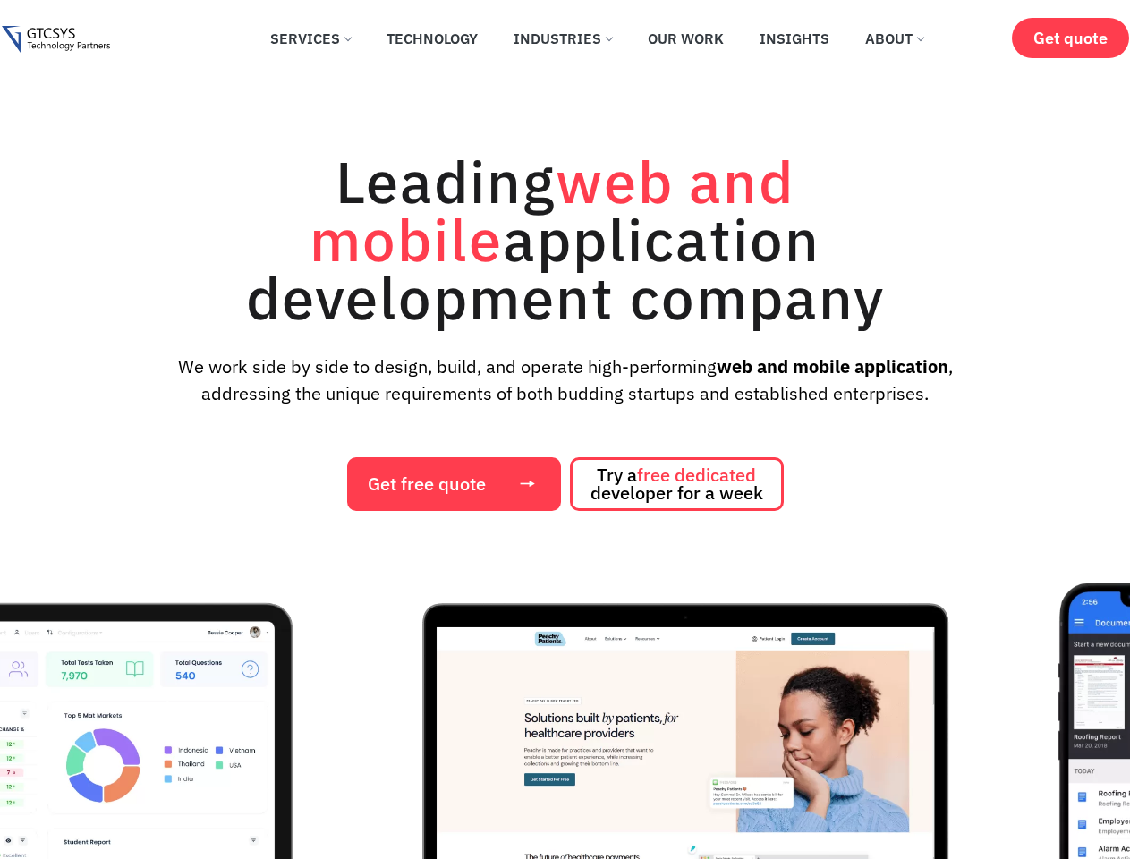 The image size is (1130, 859). What do you see at coordinates (696, 474) in the screenshot?
I see `span: free dedicated` at bounding box center [696, 474].